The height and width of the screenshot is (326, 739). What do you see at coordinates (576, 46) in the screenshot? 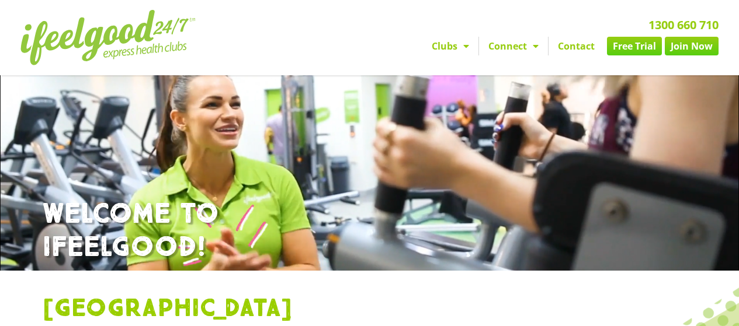
I see `a: Contact` at bounding box center [576, 46].